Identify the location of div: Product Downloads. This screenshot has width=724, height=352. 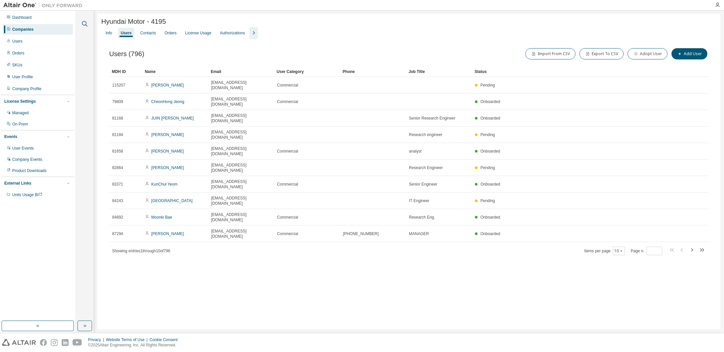
(29, 170).